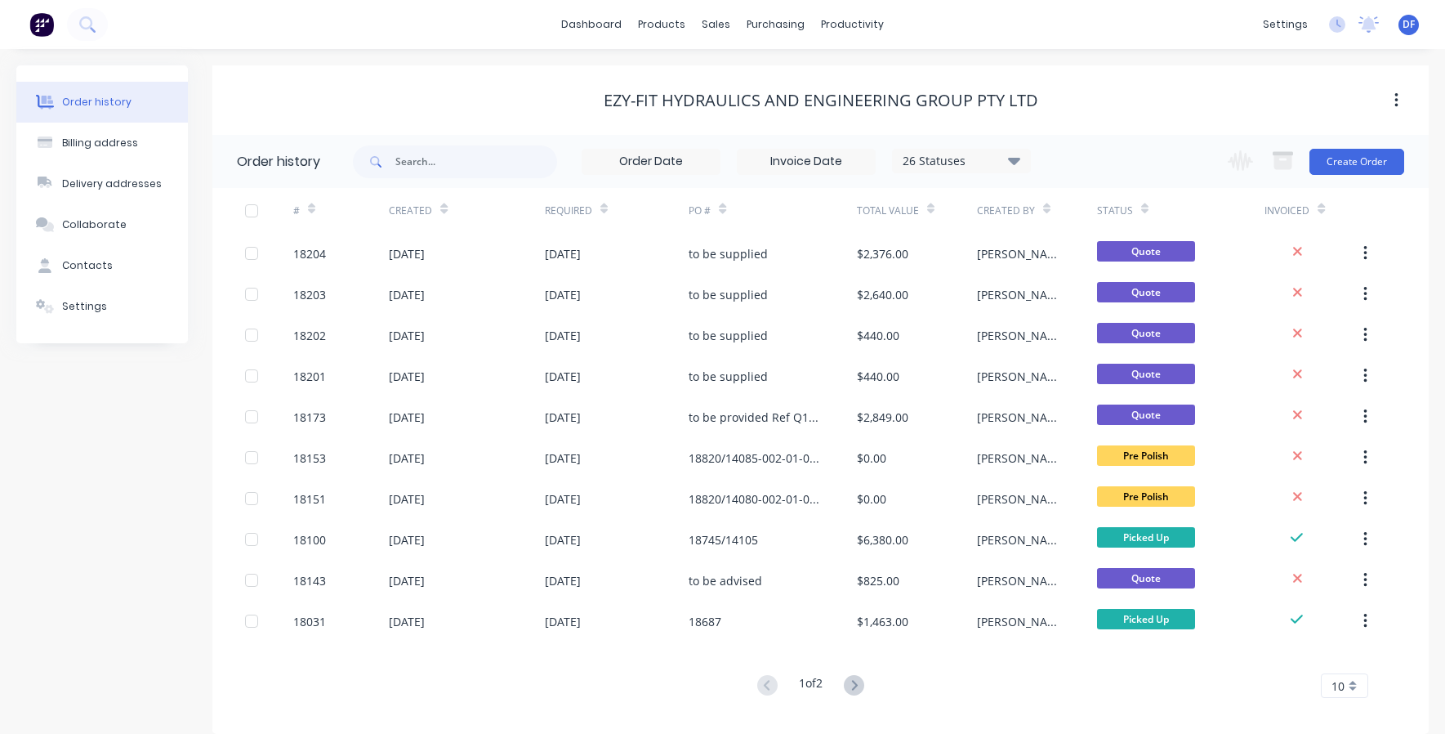 Image resolution: width=1445 pixels, height=734 pixels. What do you see at coordinates (757, 498) in the screenshot?
I see `div: 18820/14080-002-01-0001` at bounding box center [757, 498].